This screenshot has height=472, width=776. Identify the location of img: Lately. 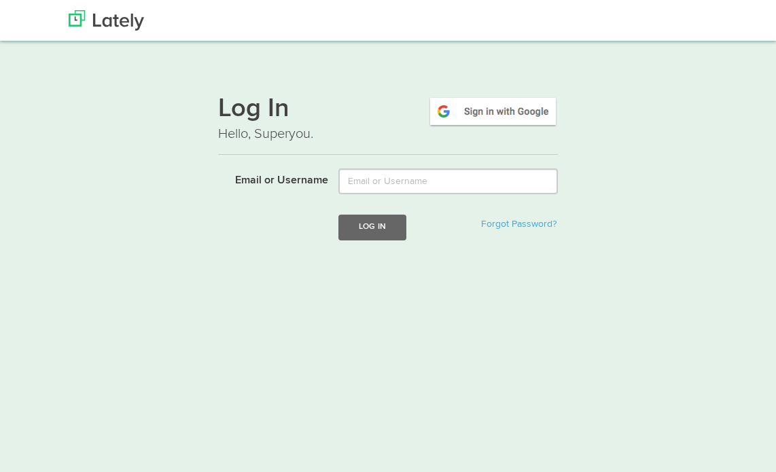
(106, 20).